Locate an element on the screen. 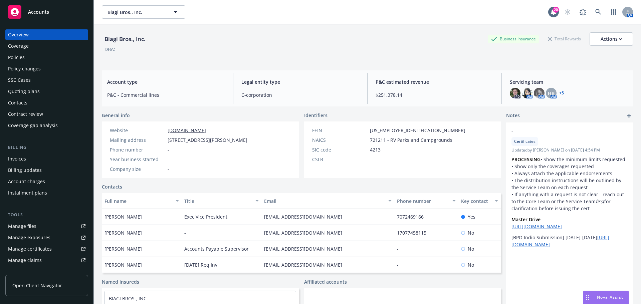 The image size is (641, 304). a: Manage certificates is located at coordinates (47, 249).